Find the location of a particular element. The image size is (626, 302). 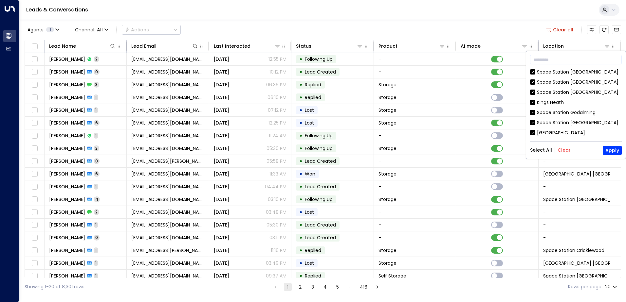

div: Lead Name is located at coordinates (82, 46).